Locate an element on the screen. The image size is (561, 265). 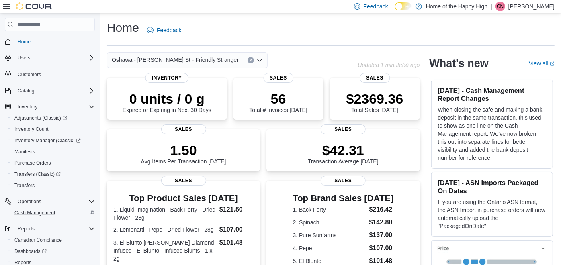
span: Feedback is located at coordinates (376, 6).